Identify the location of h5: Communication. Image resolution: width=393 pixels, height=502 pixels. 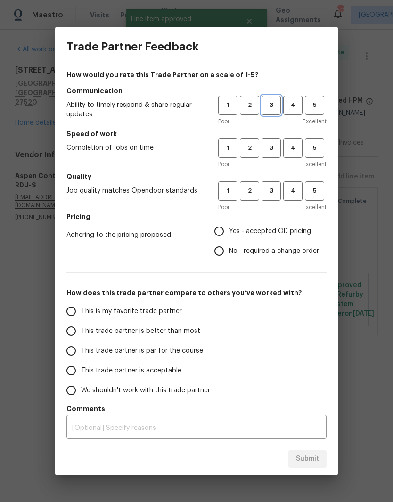
(196, 91).